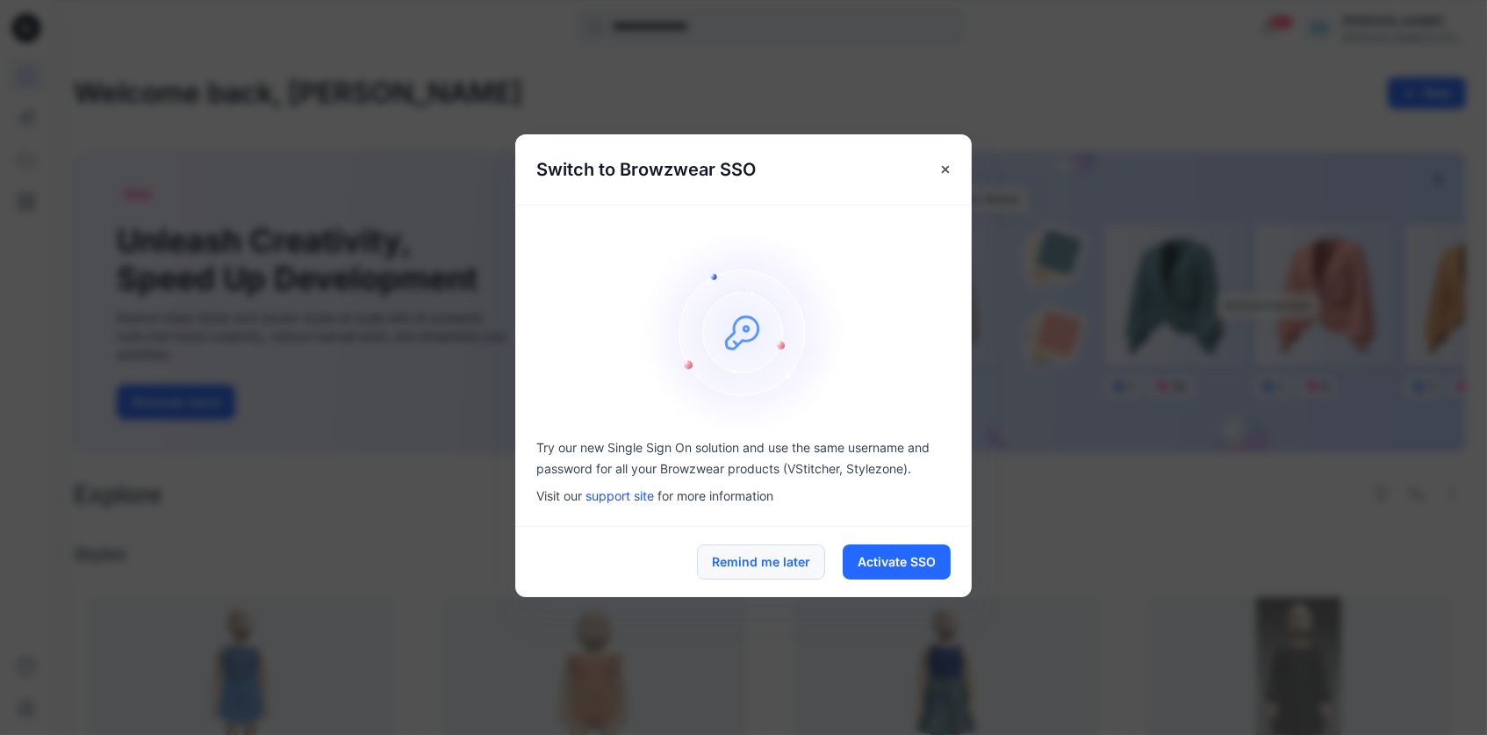 This screenshot has width=1487, height=735. Describe the element at coordinates (620, 495) in the screenshot. I see `a: support site` at that location.